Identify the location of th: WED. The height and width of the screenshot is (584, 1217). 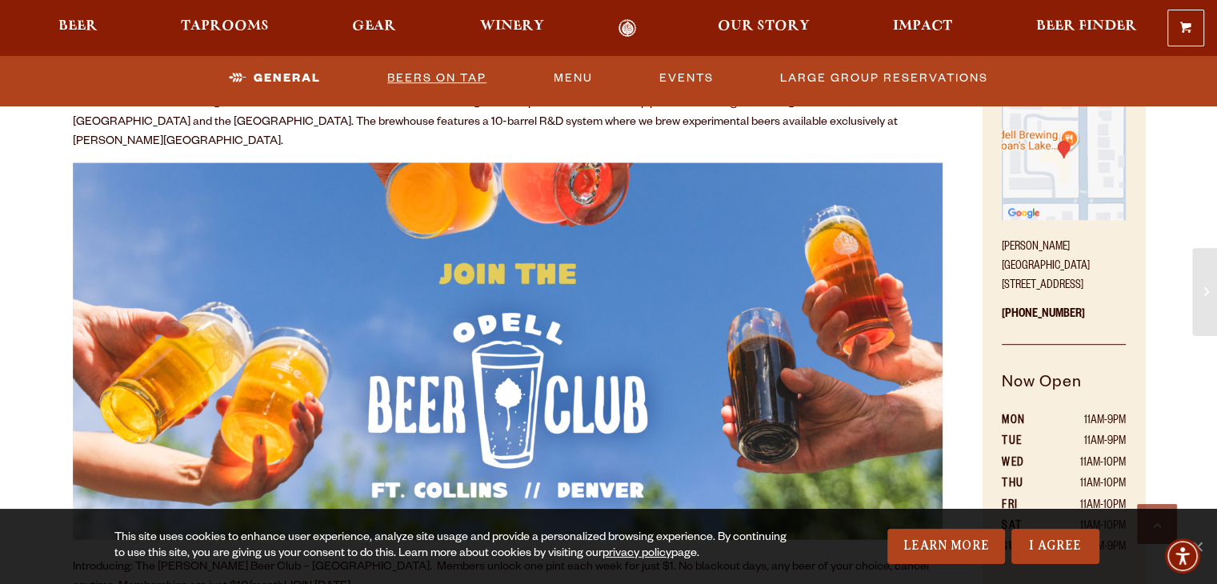
(1023, 464).